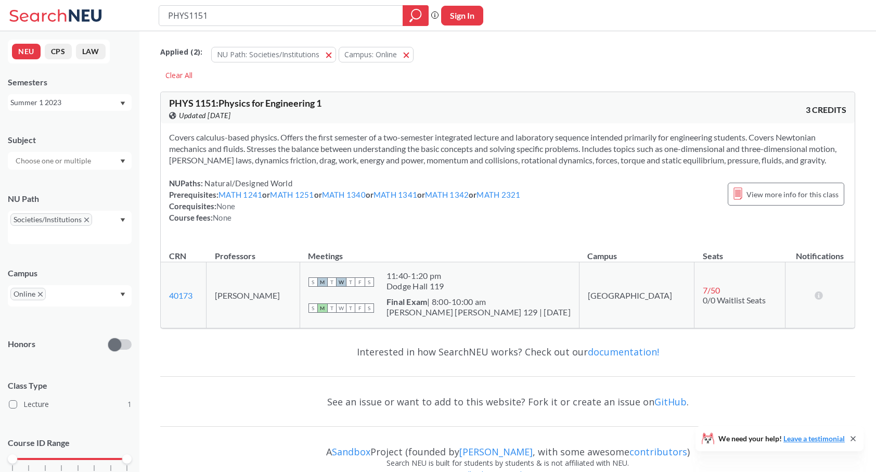 Image resolution: width=876 pixels, height=472 pixels. What do you see at coordinates (70, 273) in the screenshot?
I see `div: Campus` at bounding box center [70, 273].